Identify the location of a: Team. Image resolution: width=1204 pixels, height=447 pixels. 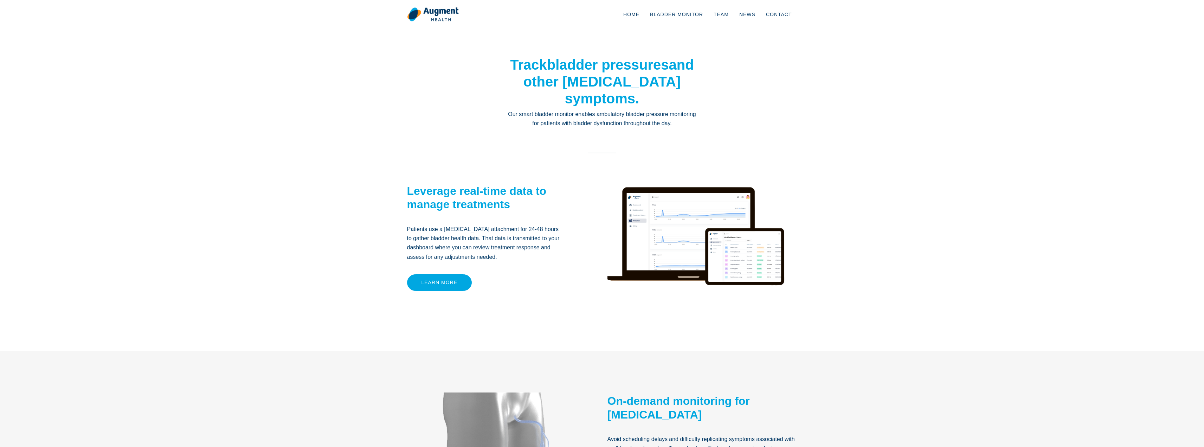
(721, 14).